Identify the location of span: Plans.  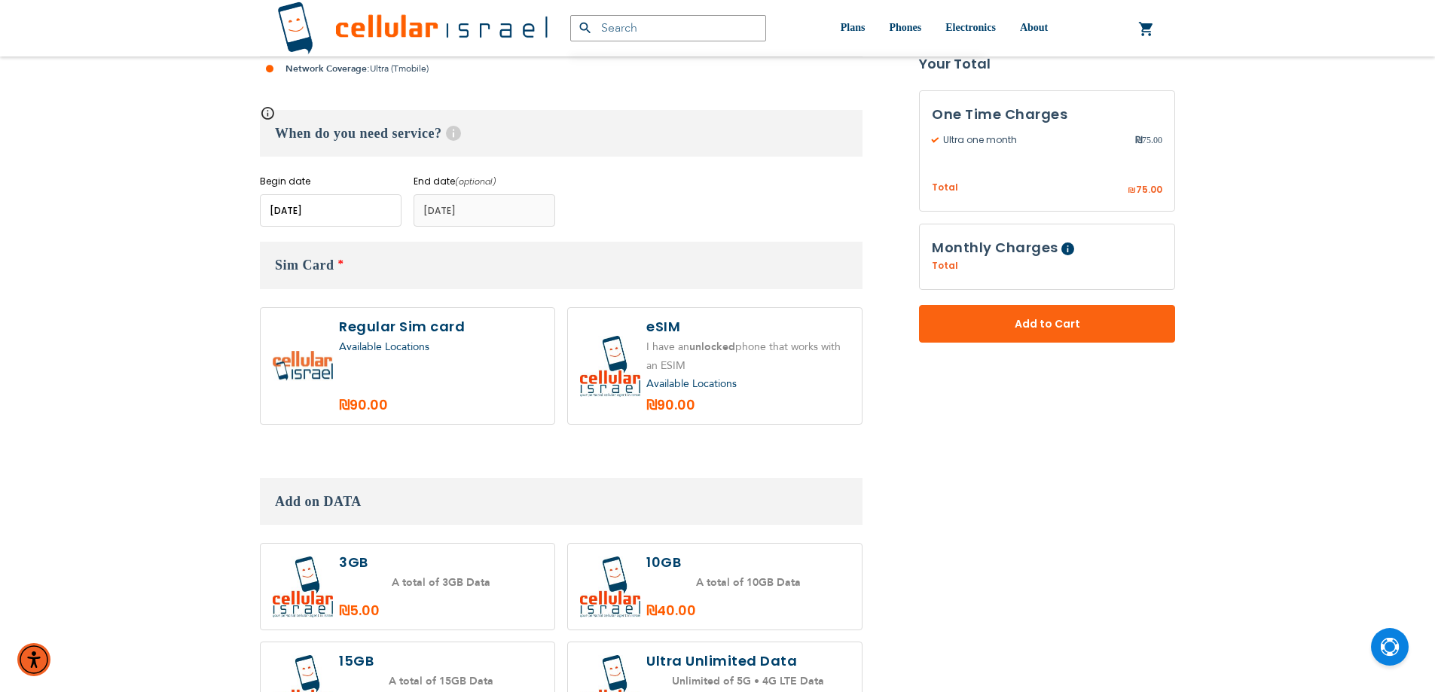
(852, 27).